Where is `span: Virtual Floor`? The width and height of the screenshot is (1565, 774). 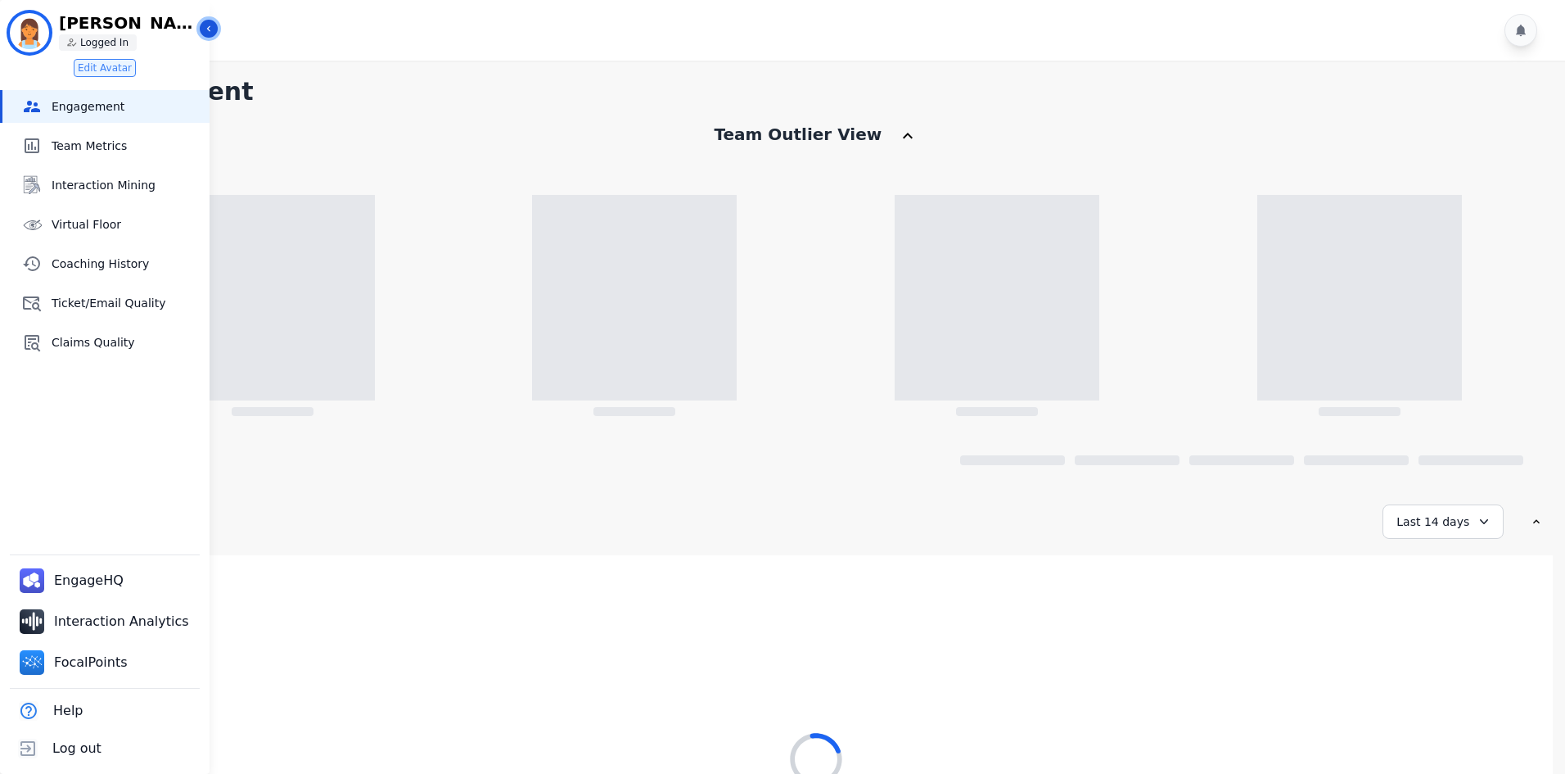 span: Virtual Floor is located at coordinates (127, 224).